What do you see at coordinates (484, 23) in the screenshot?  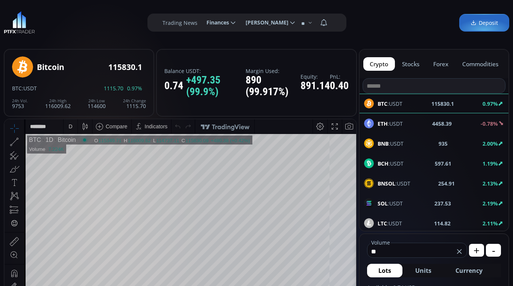 I see `span: Deposit` at bounding box center [484, 23].